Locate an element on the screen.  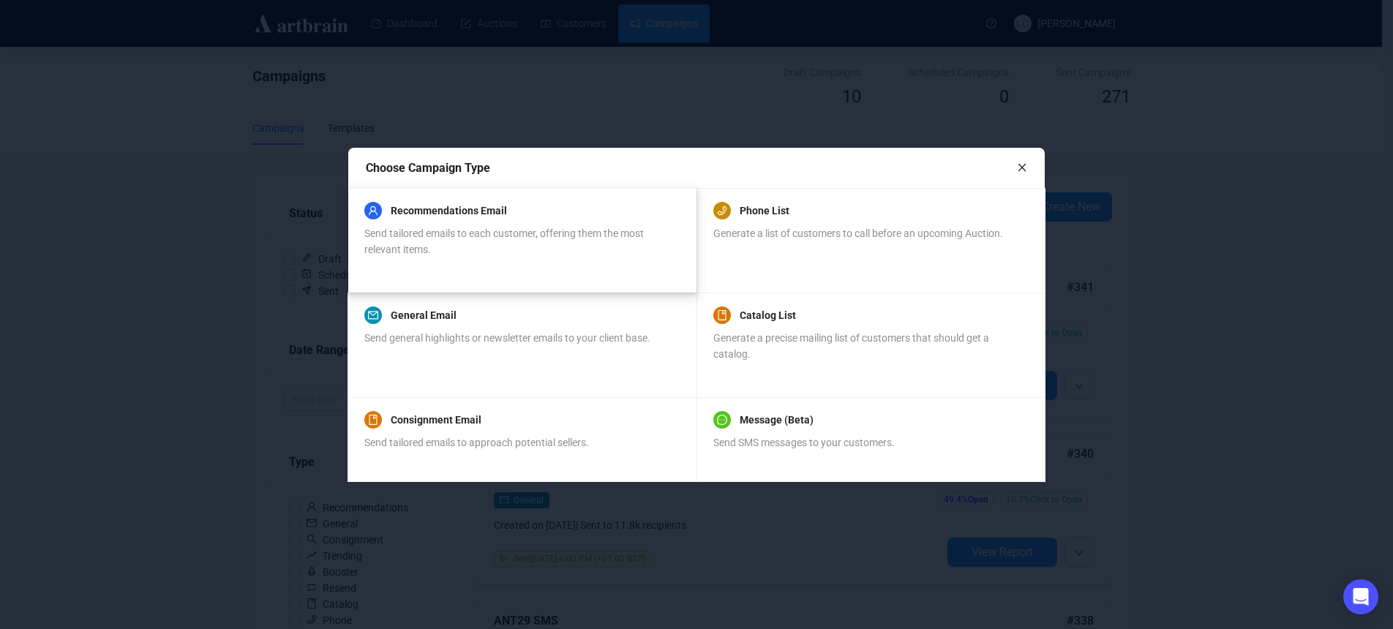
a: Recommendations Email is located at coordinates (448, 211).